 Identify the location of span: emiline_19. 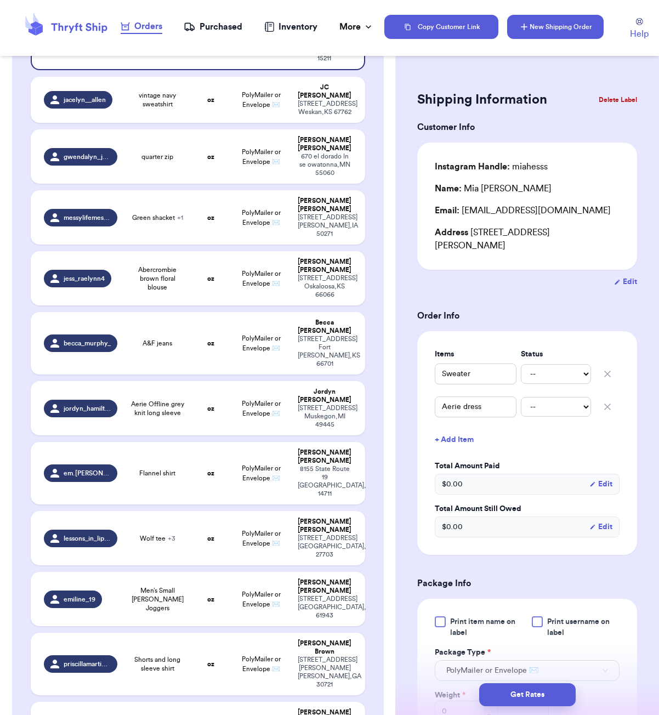
(79, 599).